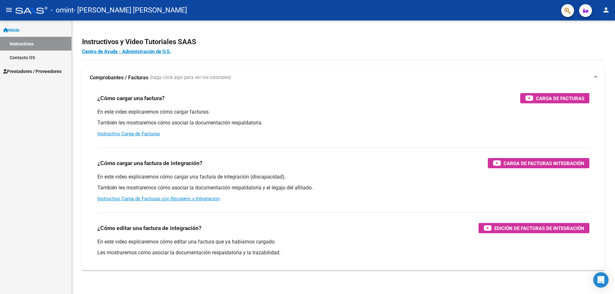 The width and height of the screenshot is (615, 294). Describe the element at coordinates (343, 177) in the screenshot. I see `p: En este video explicaremos cómo cargar una factura de integración (discapacidad).` at that location.